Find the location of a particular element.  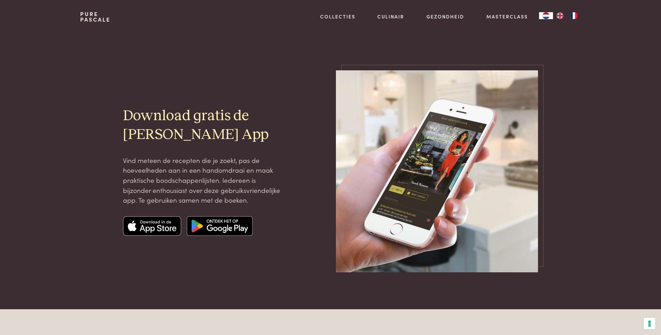

a: Masterclass is located at coordinates (507, 16).